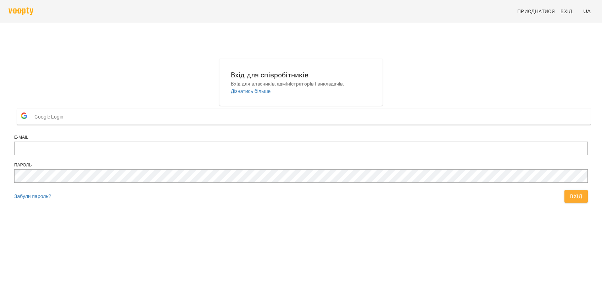  What do you see at coordinates (536, 11) in the screenshot?
I see `a: Приєднатися` at bounding box center [536, 11].